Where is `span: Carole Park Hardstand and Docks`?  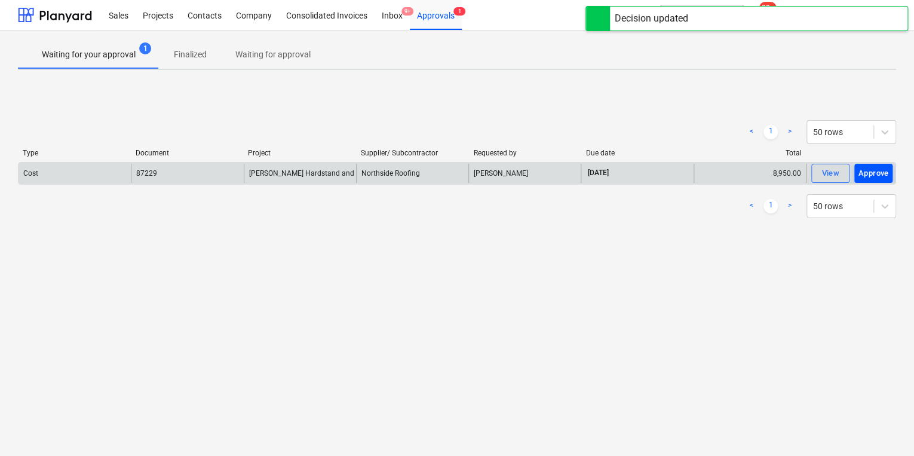
span: Carole Park Hardstand and Docks is located at coordinates (312, 173).